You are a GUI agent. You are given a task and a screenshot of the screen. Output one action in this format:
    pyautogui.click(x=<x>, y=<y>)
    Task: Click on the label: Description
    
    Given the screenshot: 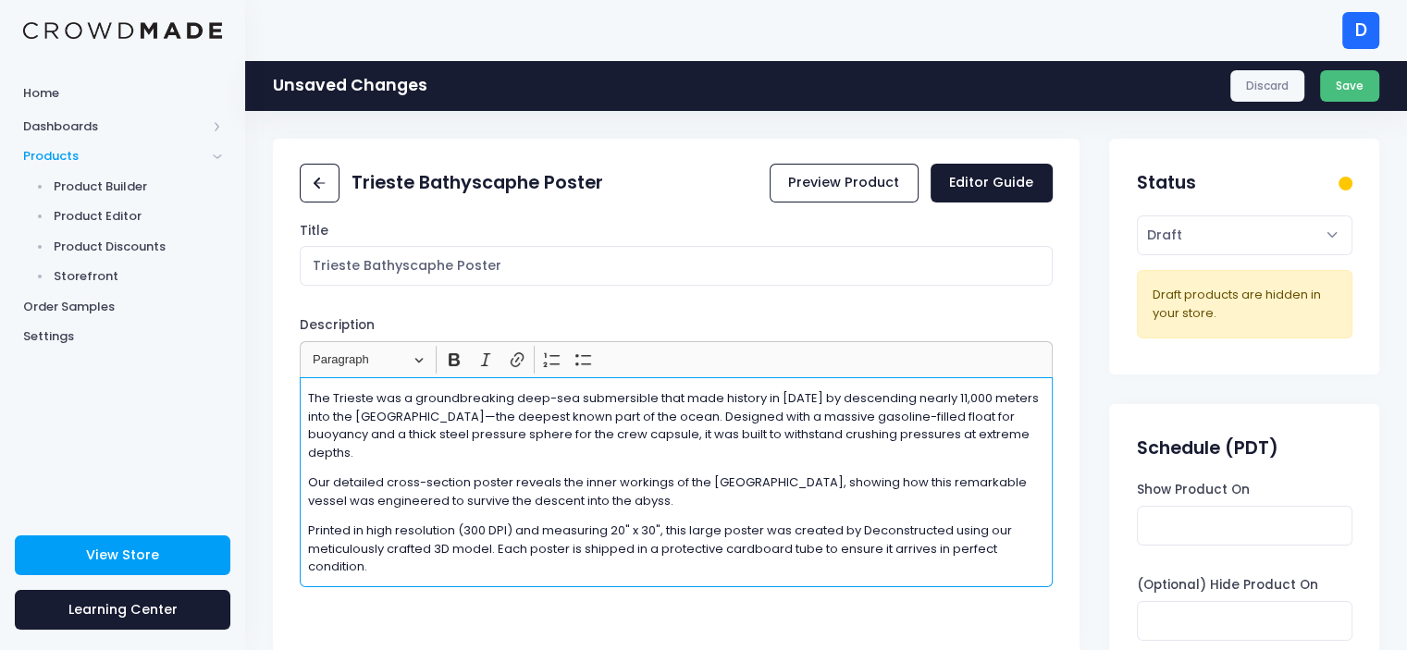 What is the action you would take?
    pyautogui.click(x=337, y=326)
    